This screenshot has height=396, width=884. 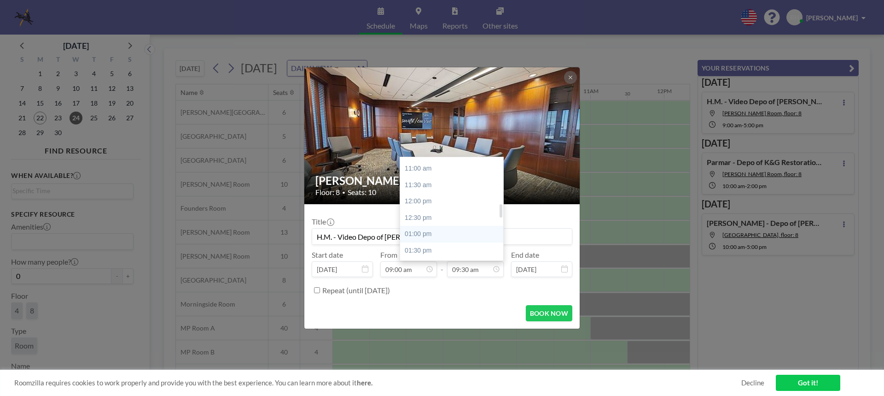 What do you see at coordinates (454, 267) in the screenshot?
I see `div: 02:00 pm` at bounding box center [454, 267].